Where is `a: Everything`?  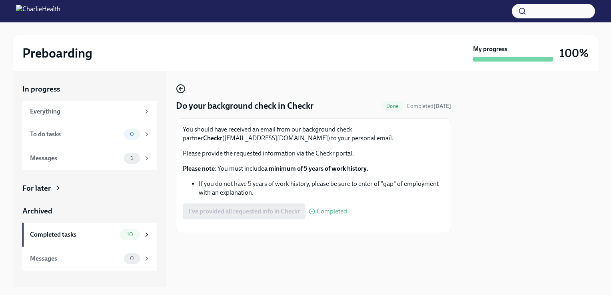 a: Everything is located at coordinates (90, 111).